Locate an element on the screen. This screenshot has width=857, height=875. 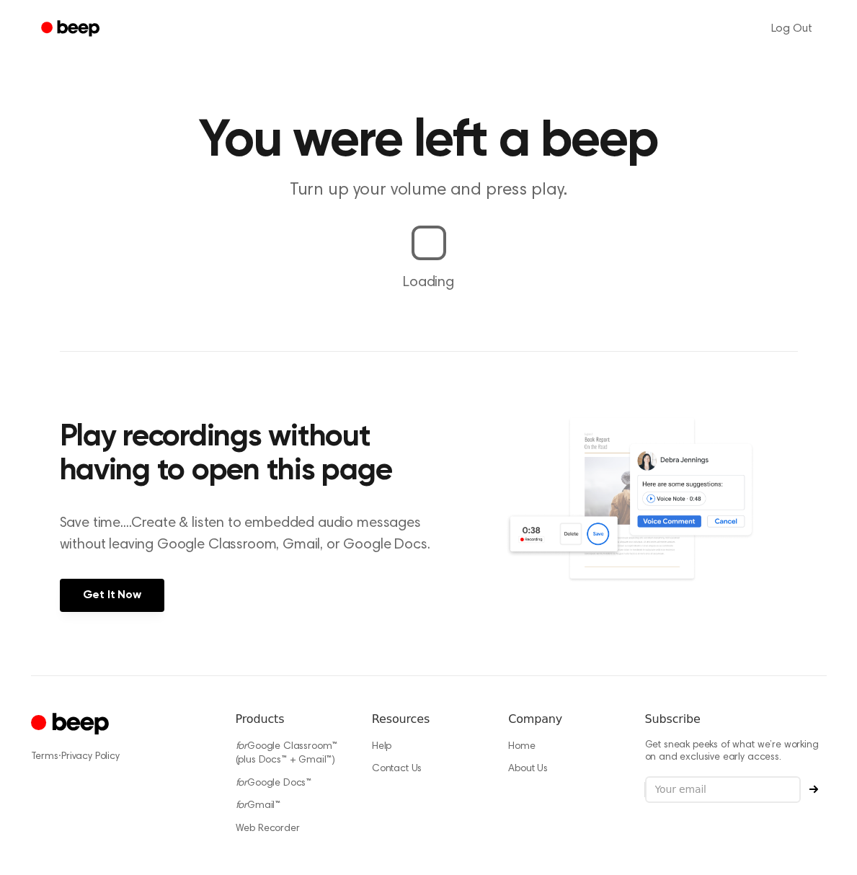
a: forGmail™ is located at coordinates (258, 806).